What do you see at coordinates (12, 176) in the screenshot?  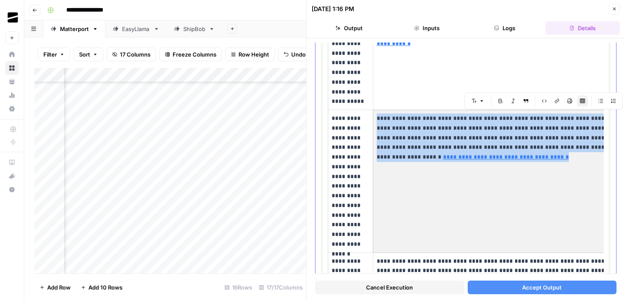 I see `div: What's new?` at bounding box center [12, 176].